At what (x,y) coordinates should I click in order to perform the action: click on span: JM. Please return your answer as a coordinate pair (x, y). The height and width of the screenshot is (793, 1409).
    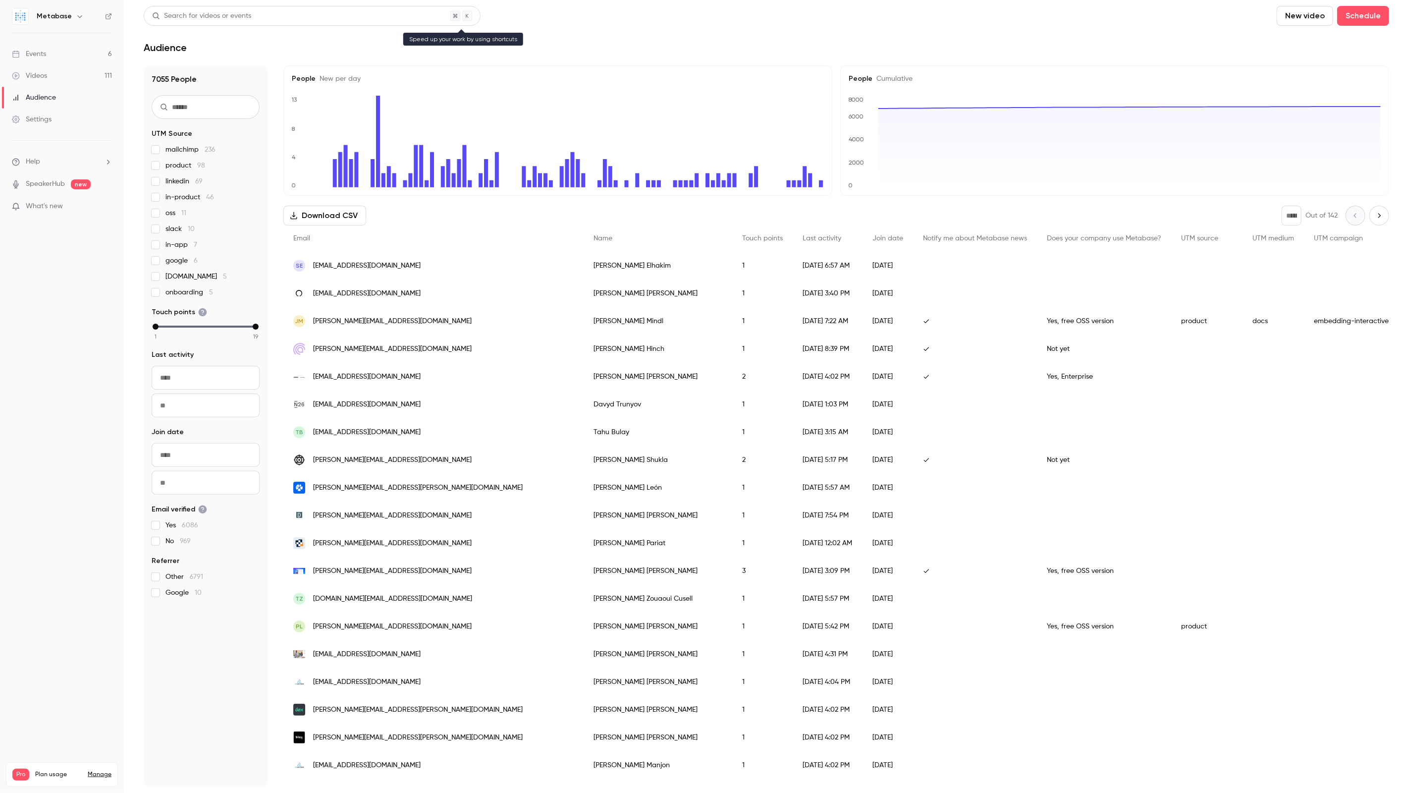
    Looking at the image, I should click on (299, 321).